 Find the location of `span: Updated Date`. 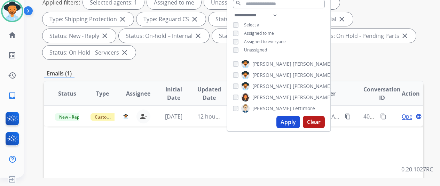

span: Updated Date is located at coordinates (209, 94).